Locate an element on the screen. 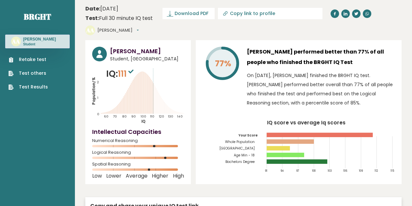 This screenshot has width=412, height=206. span: Low is located at coordinates (97, 176).